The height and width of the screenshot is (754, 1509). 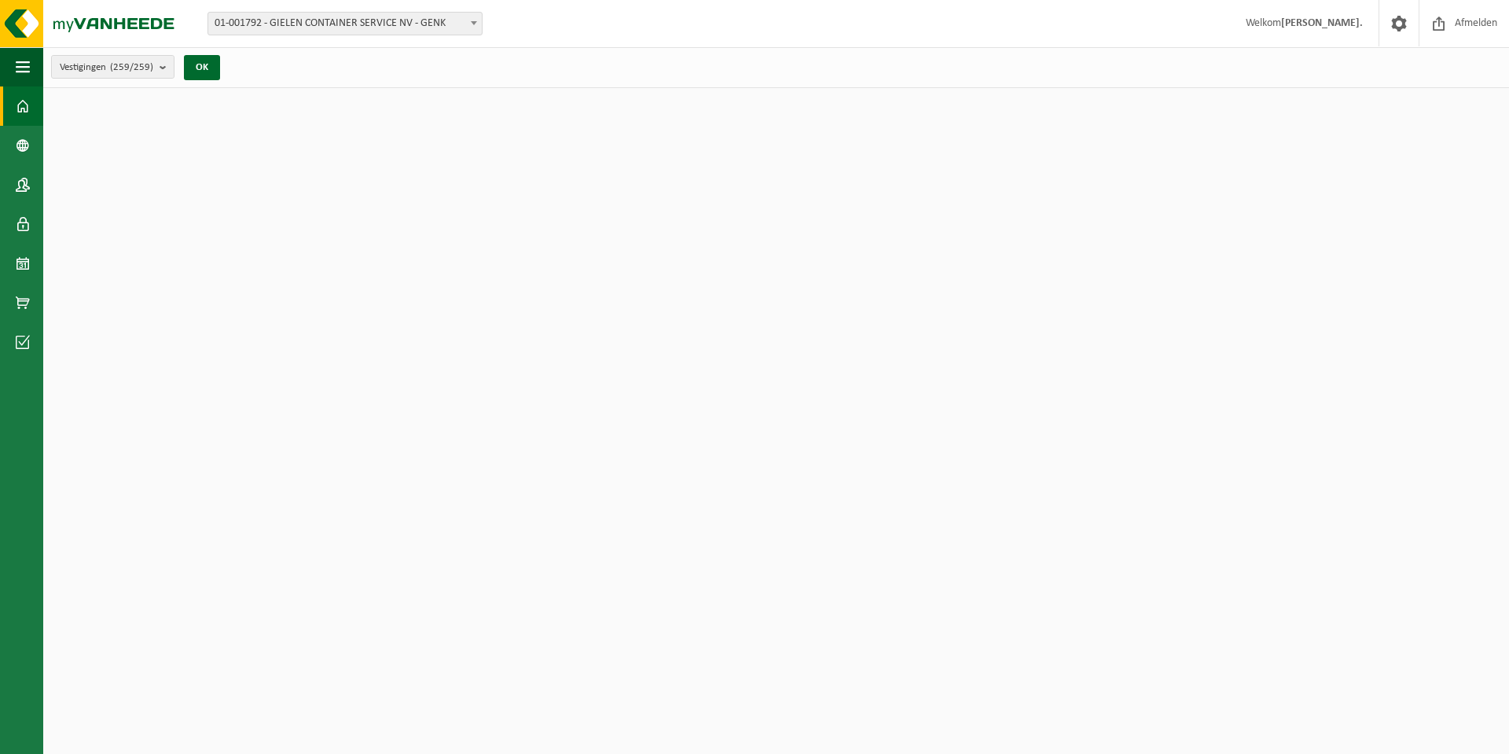 I want to click on button: Vestigingen(259/259), so click(x=112, y=67).